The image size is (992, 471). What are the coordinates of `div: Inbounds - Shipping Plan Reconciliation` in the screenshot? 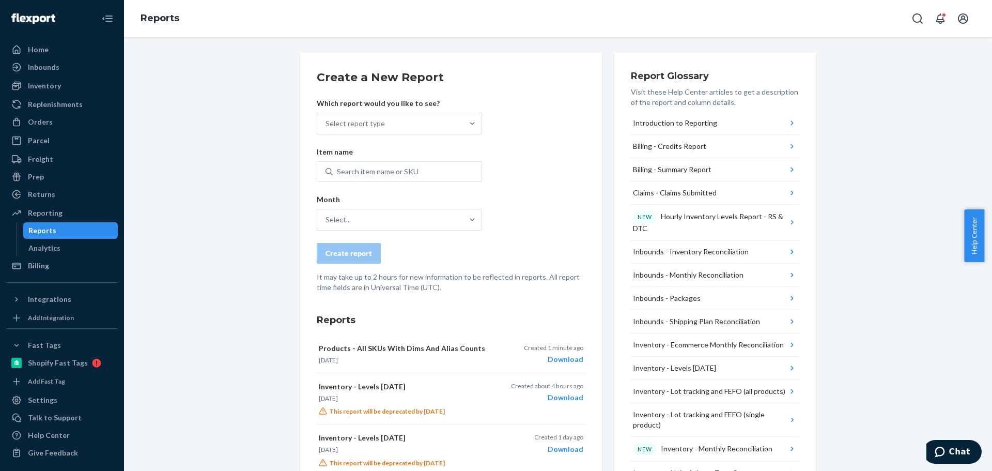 It's located at (696, 321).